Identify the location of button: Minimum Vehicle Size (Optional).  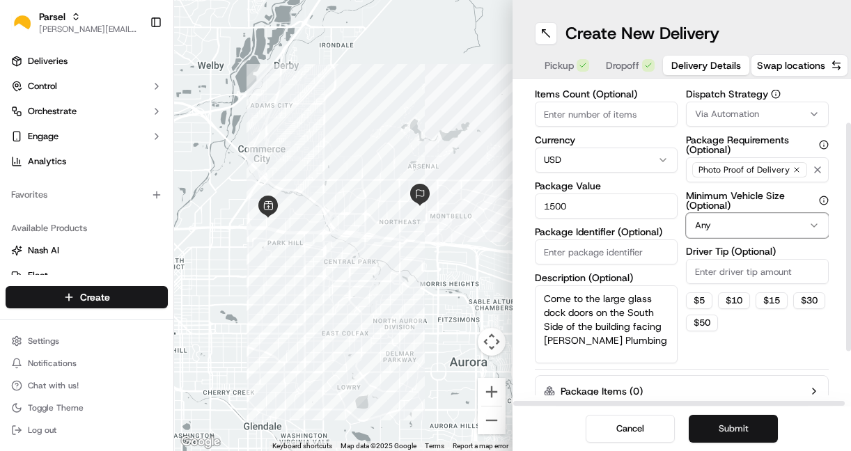
(823, 200).